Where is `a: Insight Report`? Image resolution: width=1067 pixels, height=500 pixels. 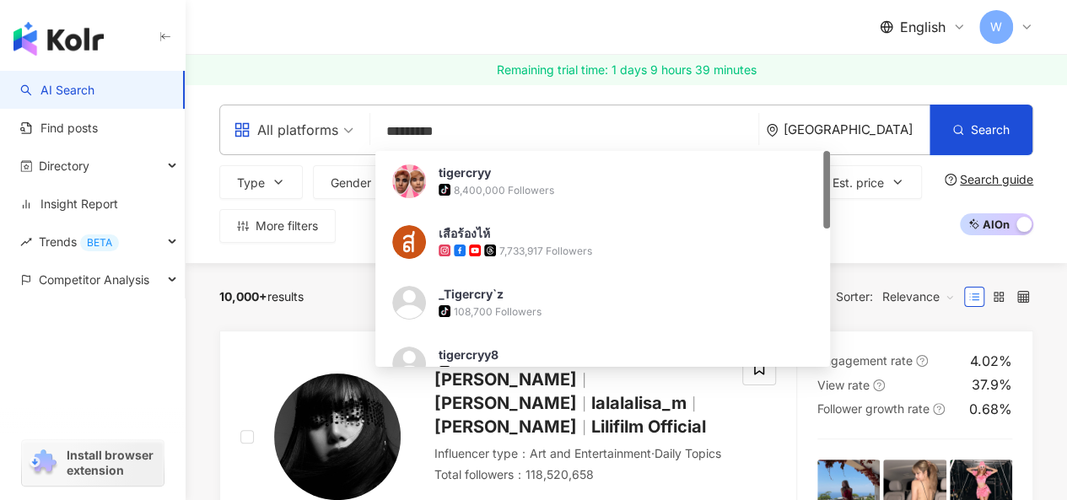
a: Insight Report is located at coordinates (69, 204).